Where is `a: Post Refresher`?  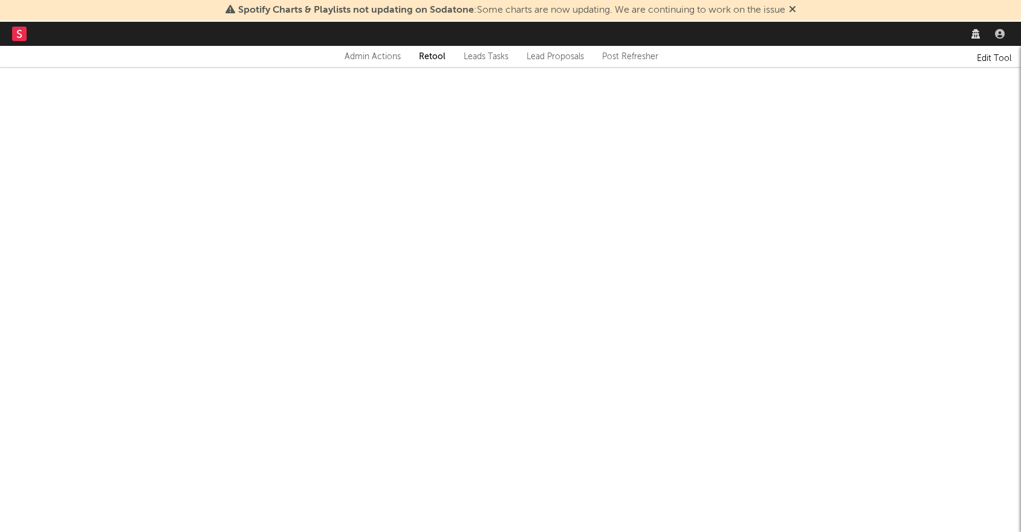 a: Post Refresher is located at coordinates (630, 57).